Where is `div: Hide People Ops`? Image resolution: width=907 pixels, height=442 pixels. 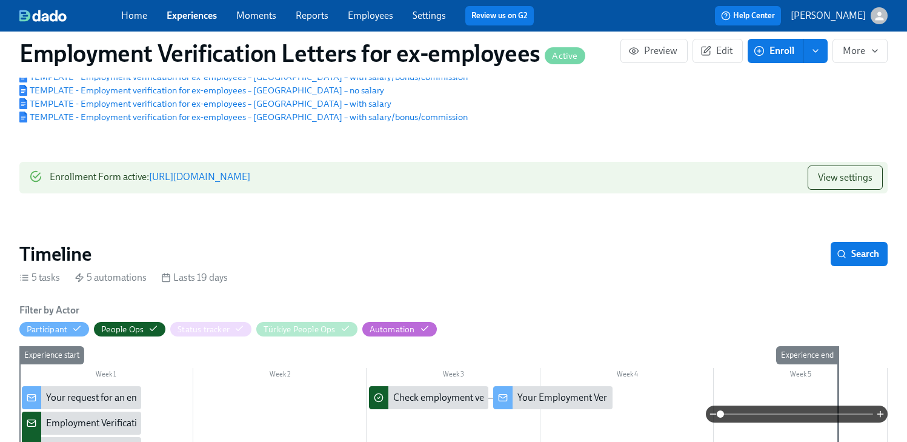 div: Hide People Ops is located at coordinates (122, 329).